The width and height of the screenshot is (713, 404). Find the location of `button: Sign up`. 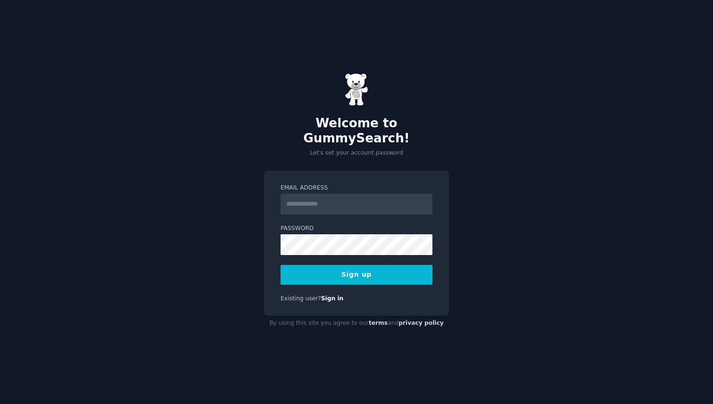

button: Sign up is located at coordinates (357, 275).